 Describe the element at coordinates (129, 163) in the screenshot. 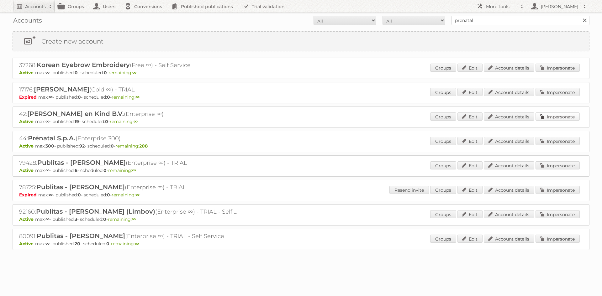

I see `h2: 79428: (Enterprise ∞) - TRIAL` at that location.